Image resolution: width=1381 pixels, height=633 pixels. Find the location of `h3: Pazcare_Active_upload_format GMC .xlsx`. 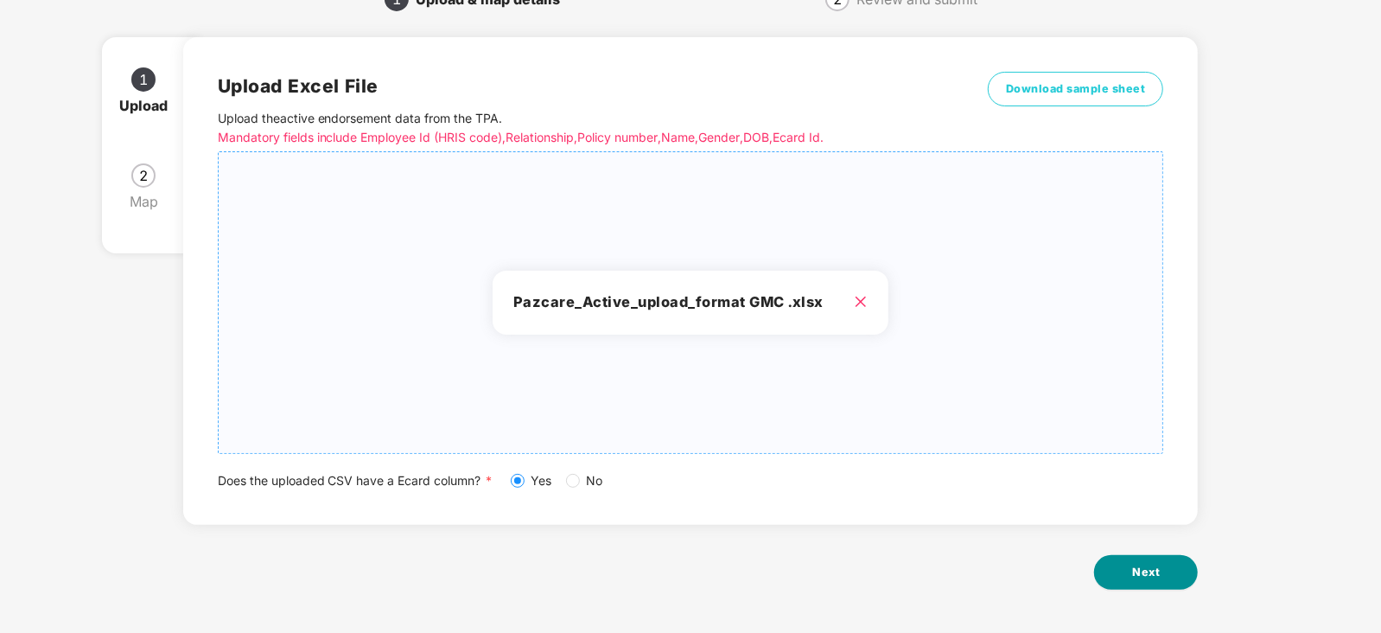

h3: Pazcare_Active_upload_format GMC .xlsx is located at coordinates (690, 302).